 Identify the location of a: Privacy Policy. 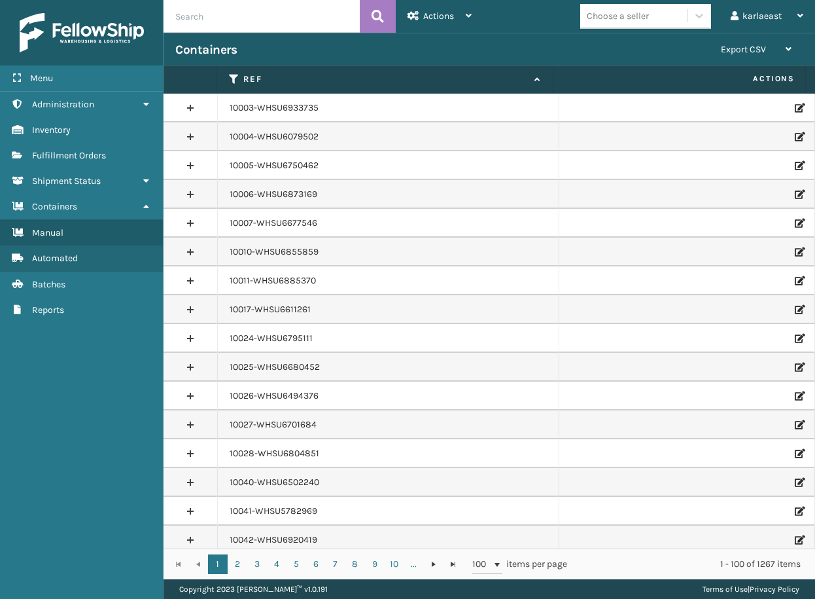
(775, 589).